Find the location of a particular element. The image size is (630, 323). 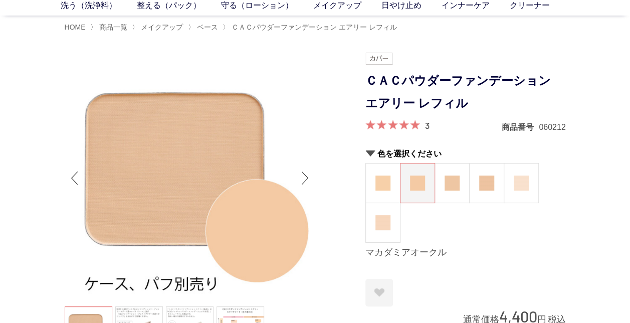

img: マカダミアオークル is located at coordinates (418, 183).